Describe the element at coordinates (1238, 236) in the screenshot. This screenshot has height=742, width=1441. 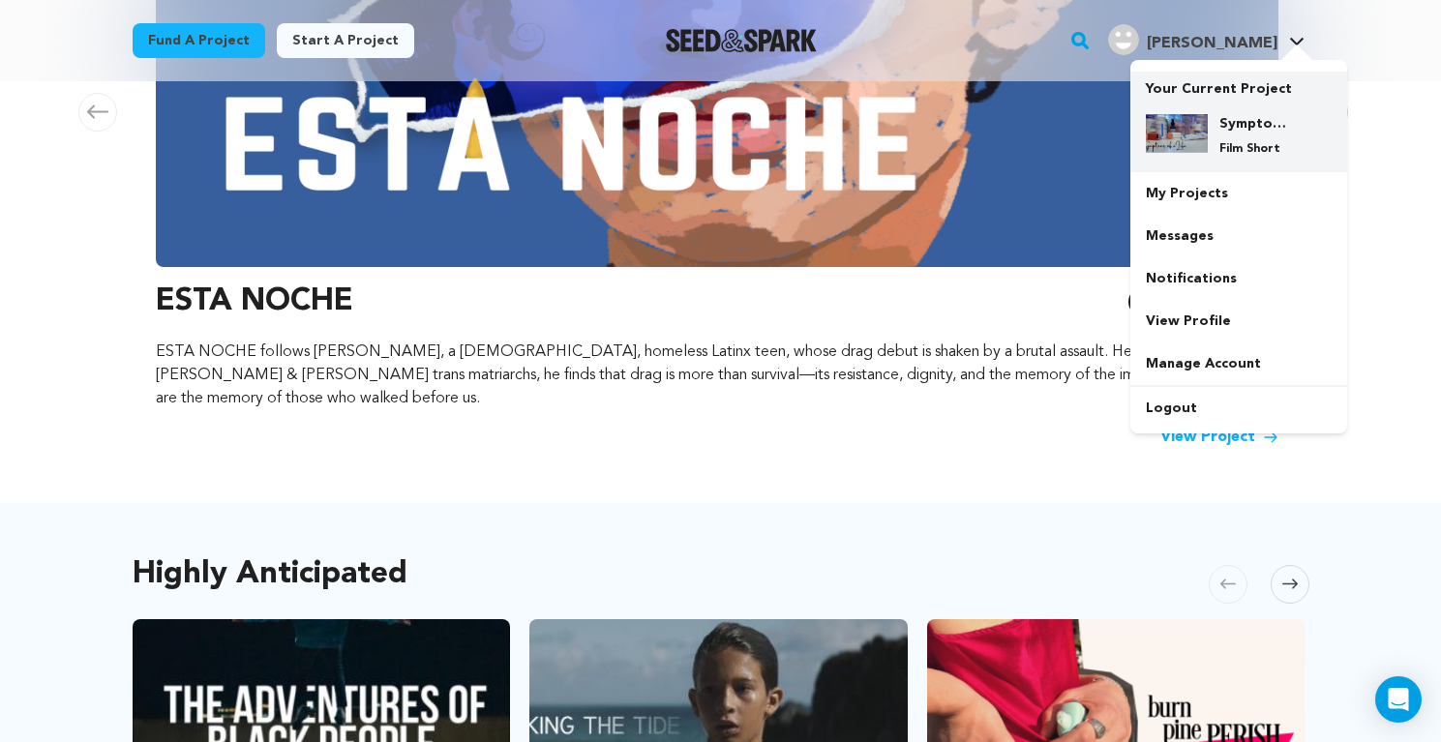
I see `a: Messages` at that location.